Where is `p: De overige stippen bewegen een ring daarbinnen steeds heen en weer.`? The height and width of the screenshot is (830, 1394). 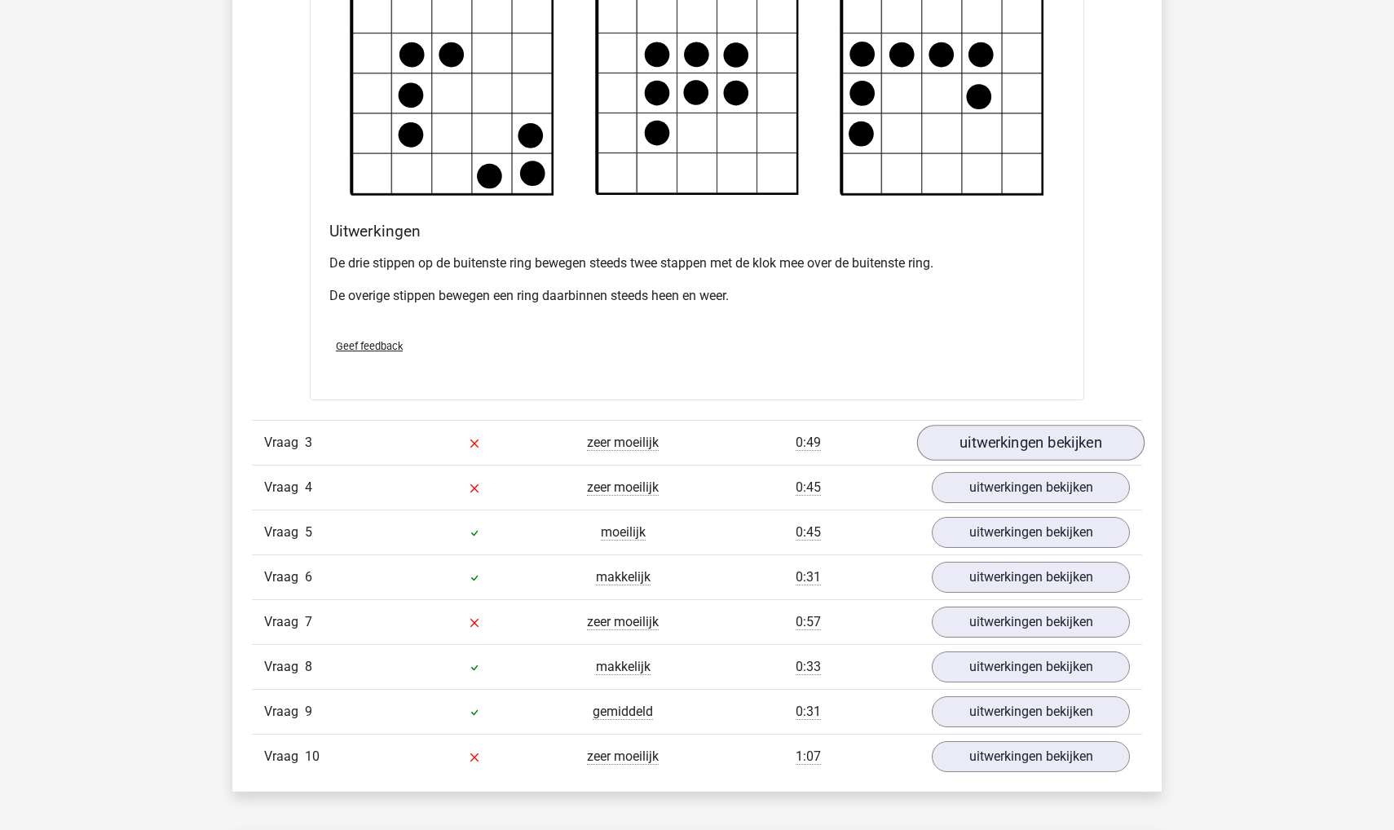
p: De overige stippen bewegen een ring daarbinnen steeds heen en weer. is located at coordinates (697, 296).